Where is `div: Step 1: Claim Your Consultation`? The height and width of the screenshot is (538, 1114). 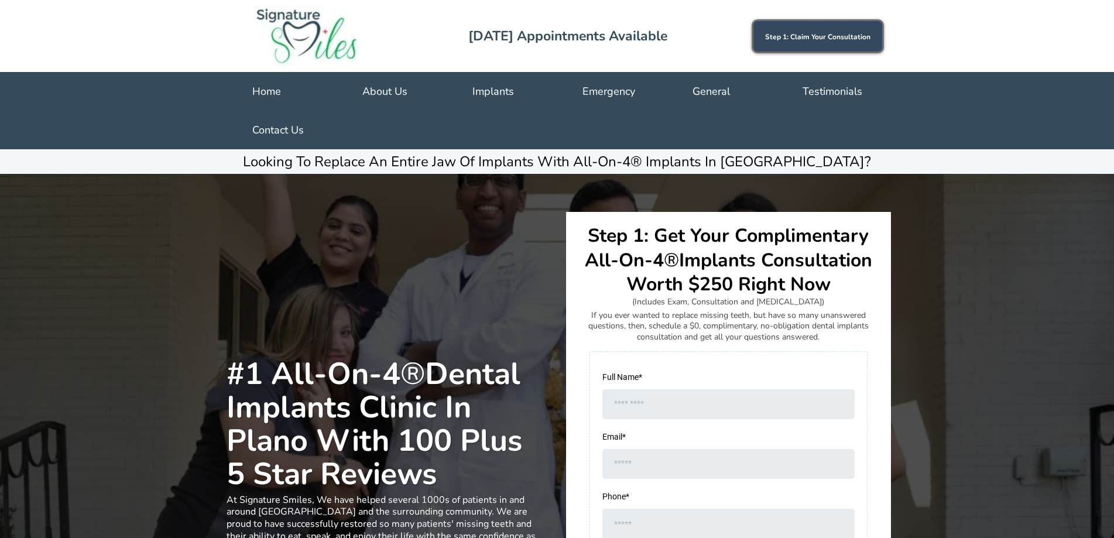
div: Step 1: Claim Your Consultation is located at coordinates (817, 37).